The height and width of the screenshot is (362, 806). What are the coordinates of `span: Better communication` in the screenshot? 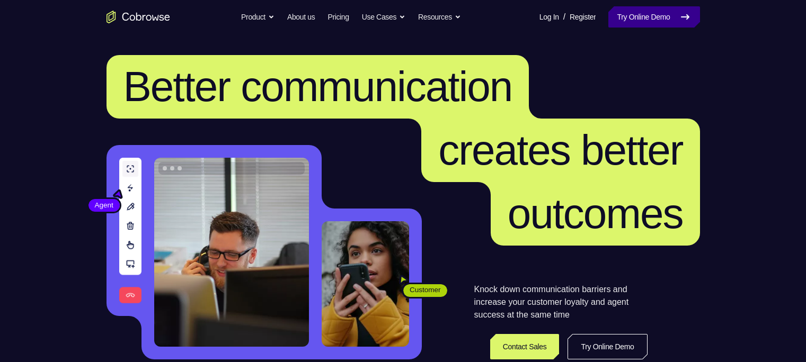 It's located at (318, 86).